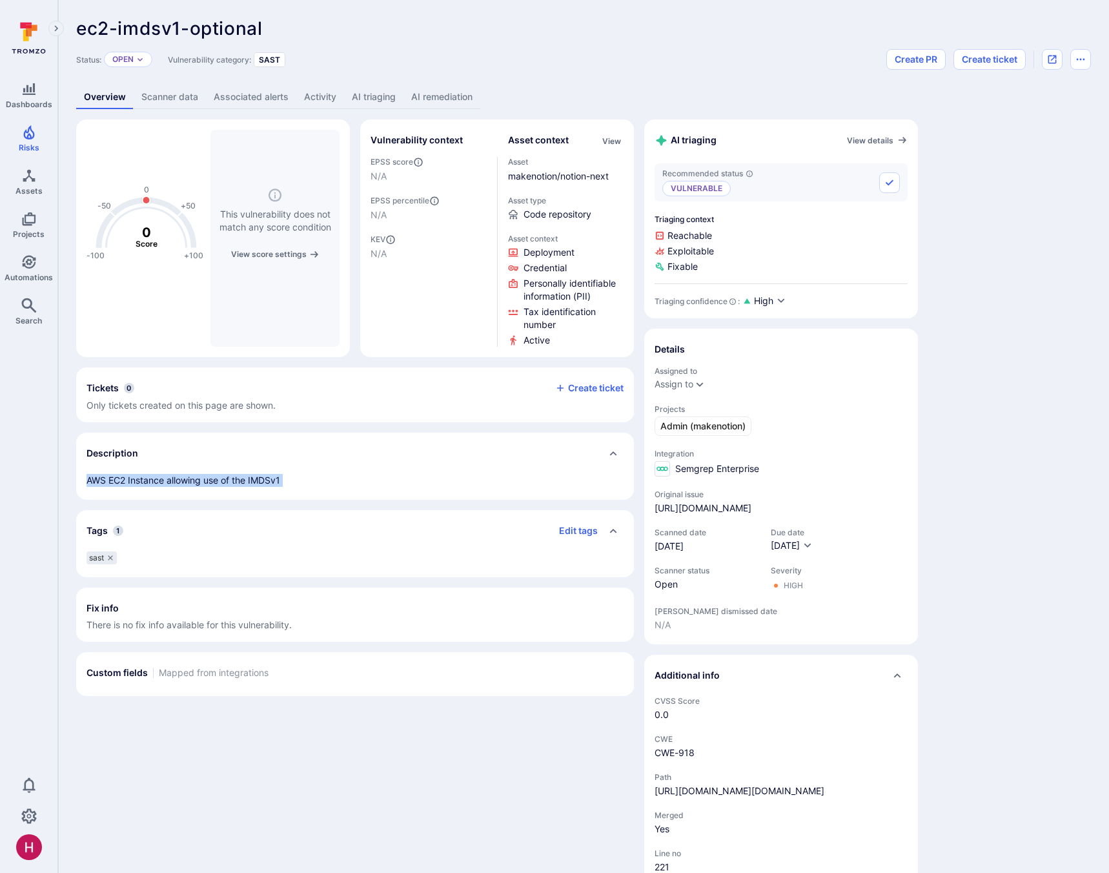 The image size is (1109, 873). What do you see at coordinates (429, 162) in the screenshot?
I see `span: EPSS score` at bounding box center [429, 162].